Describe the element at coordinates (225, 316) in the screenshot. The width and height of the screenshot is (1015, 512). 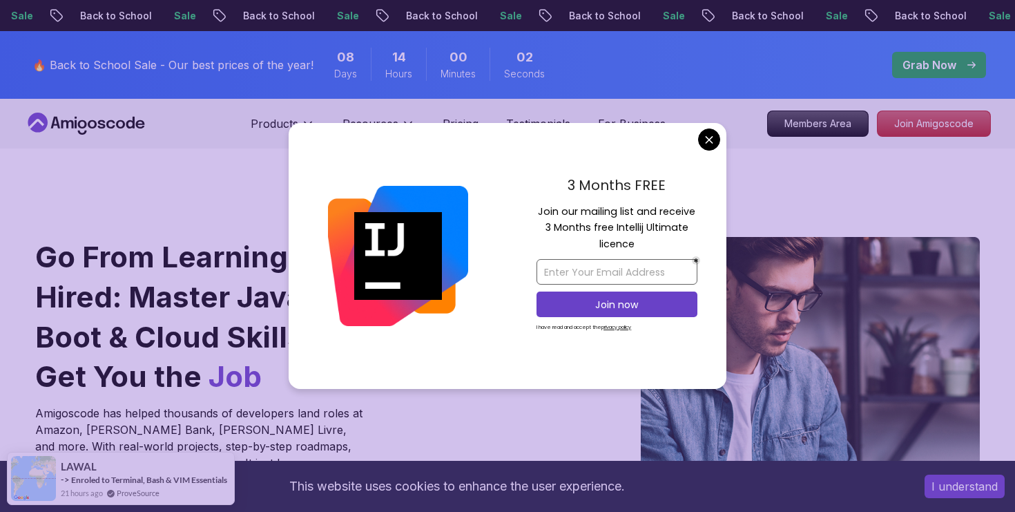
I see `h1: Go From Learning to Hired: Master Java, Spring Boot & Cloud Skills That Get You the` at that location.